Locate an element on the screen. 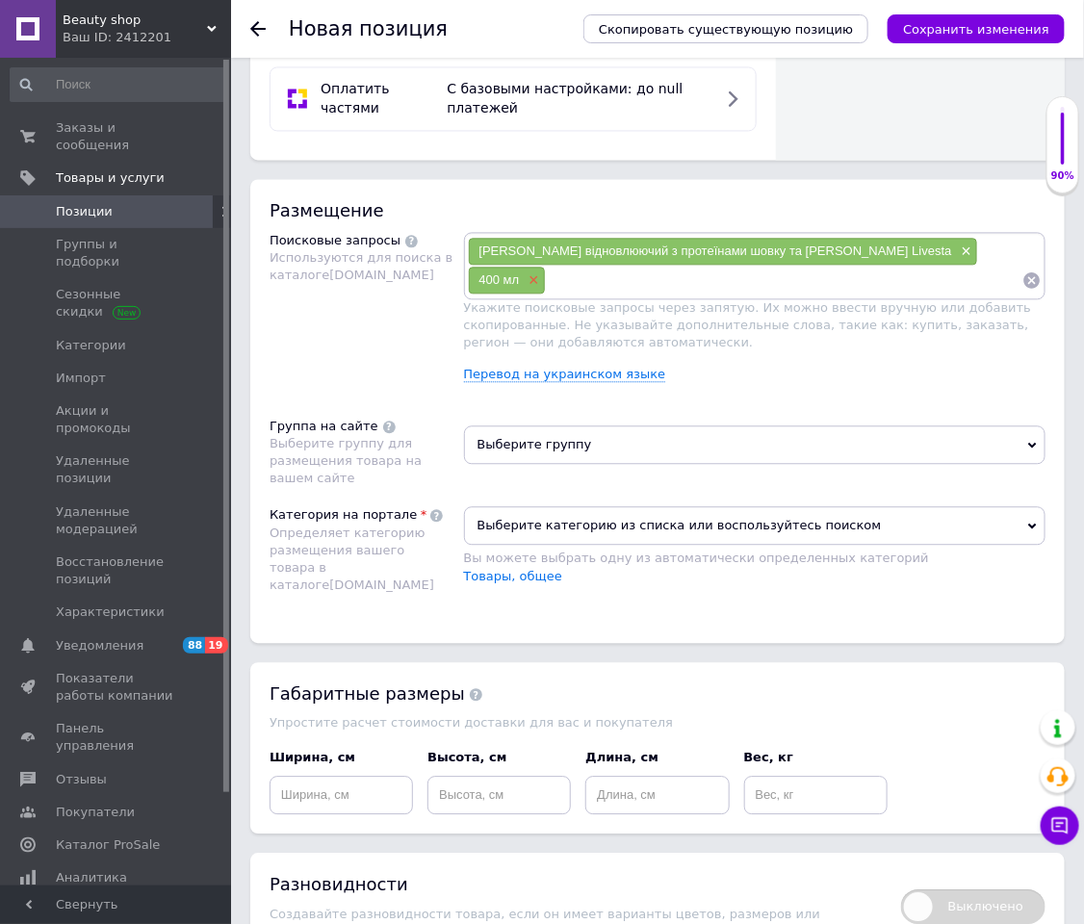  a: Товары, общее is located at coordinates (513, 576).